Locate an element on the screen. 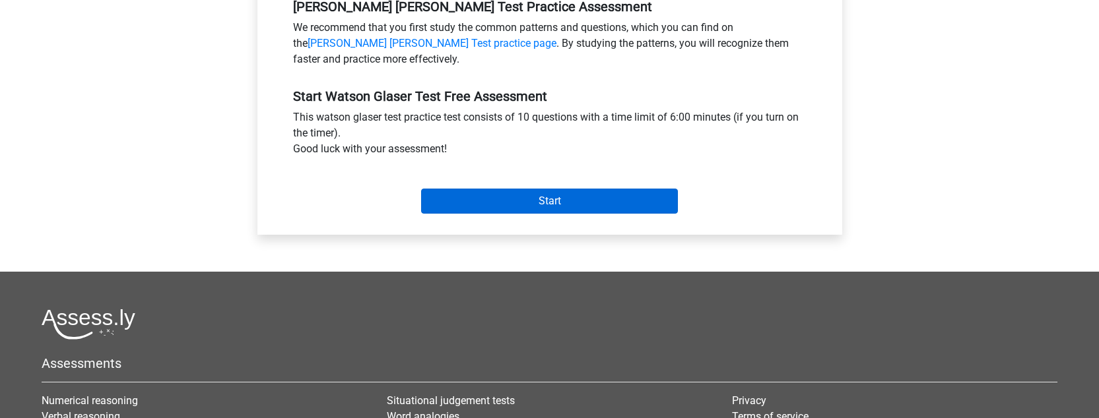 The image size is (1099, 418). h5: Assessments is located at coordinates (549, 364).